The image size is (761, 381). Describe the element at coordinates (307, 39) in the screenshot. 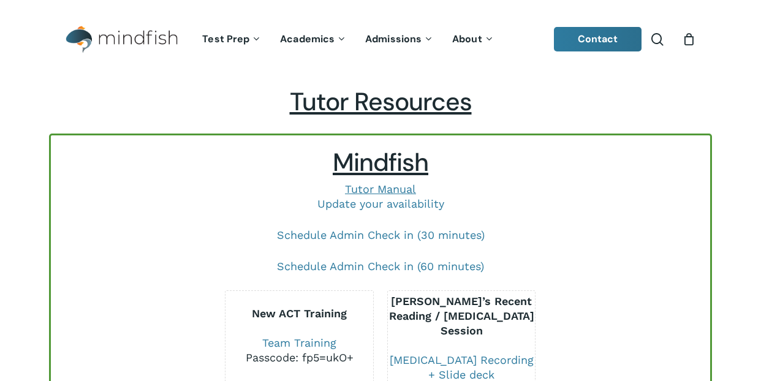

I see `span: Academics` at that location.